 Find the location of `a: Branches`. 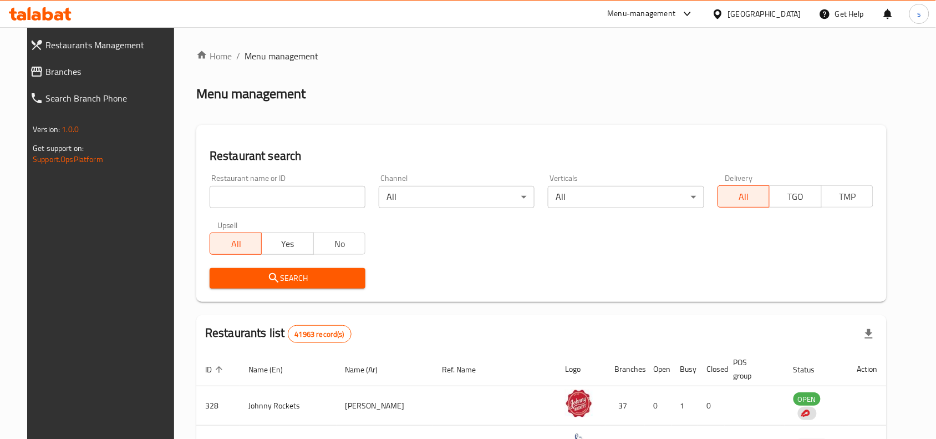

a: Branches is located at coordinates (102, 72).